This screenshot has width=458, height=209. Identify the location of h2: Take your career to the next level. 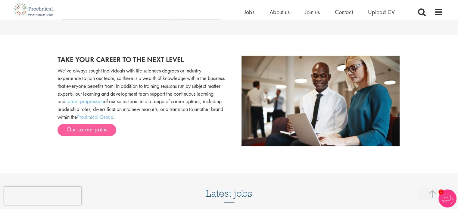
(141, 60).